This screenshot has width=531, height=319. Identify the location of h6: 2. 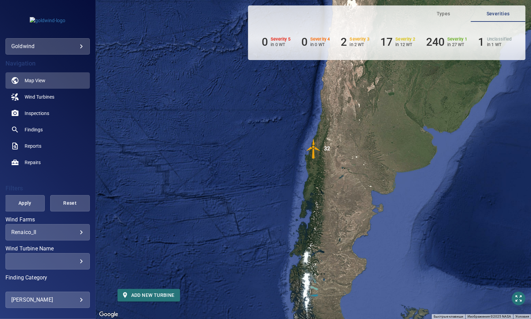
(344, 42).